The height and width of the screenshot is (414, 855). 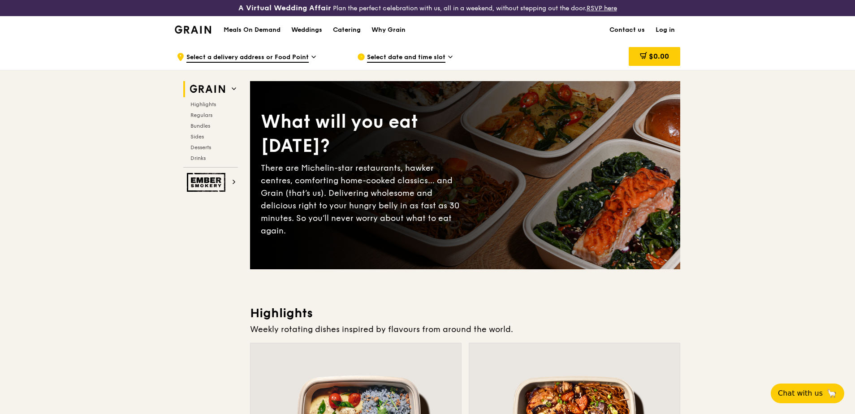 What do you see at coordinates (465, 329) in the screenshot?
I see `div: Weekly rotating dishes inspired by flavours from around the world.` at bounding box center [465, 329].